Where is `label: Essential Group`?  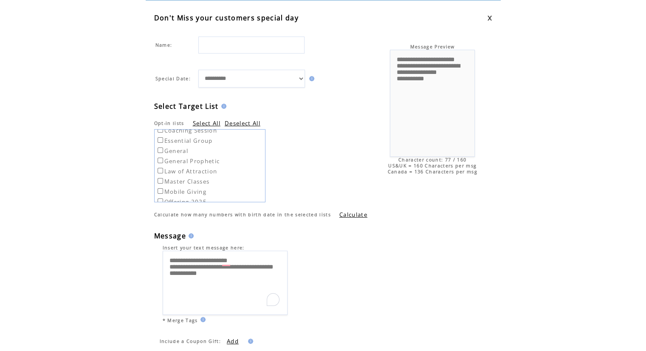
label: Essential Group is located at coordinates (184, 141).